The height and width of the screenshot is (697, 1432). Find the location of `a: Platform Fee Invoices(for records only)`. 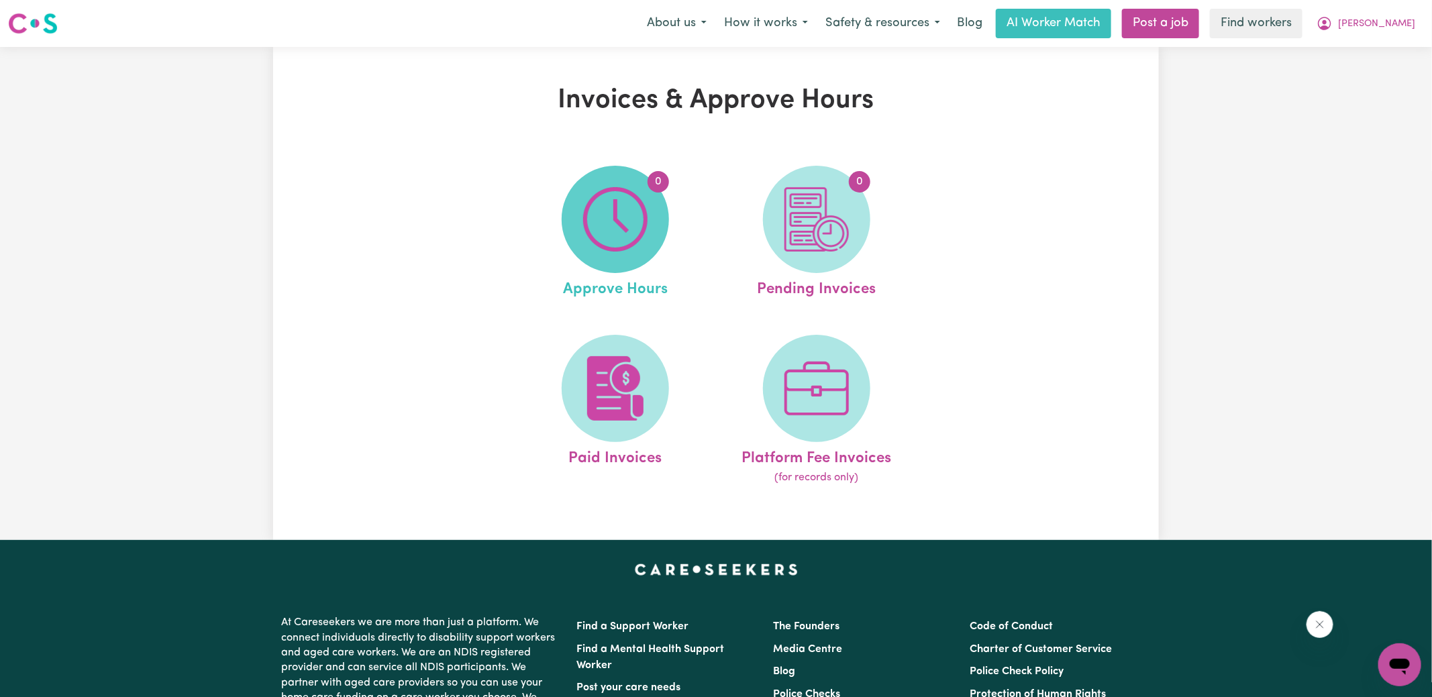

a: Platform Fee Invoices(for records only) is located at coordinates (817, 411).